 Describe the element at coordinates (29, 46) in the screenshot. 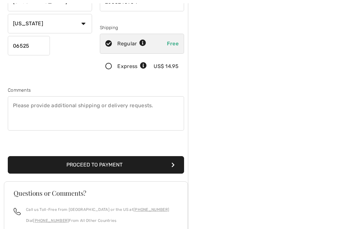

I see `input: Zip/Postal Code` at that location.